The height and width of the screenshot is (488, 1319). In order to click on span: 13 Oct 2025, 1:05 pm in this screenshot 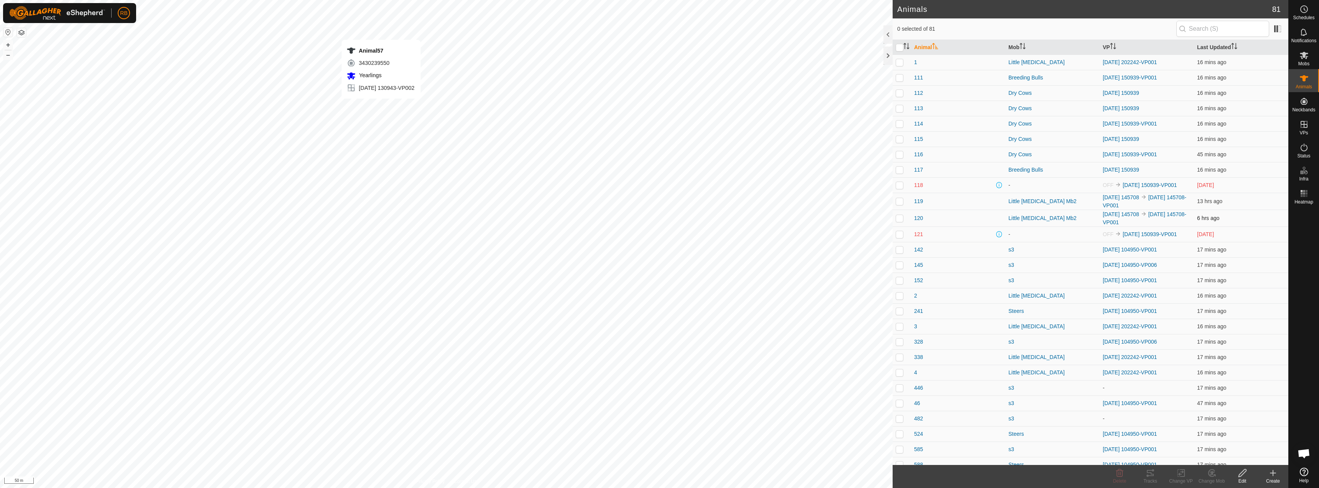, I will do `click(1212, 154)`.